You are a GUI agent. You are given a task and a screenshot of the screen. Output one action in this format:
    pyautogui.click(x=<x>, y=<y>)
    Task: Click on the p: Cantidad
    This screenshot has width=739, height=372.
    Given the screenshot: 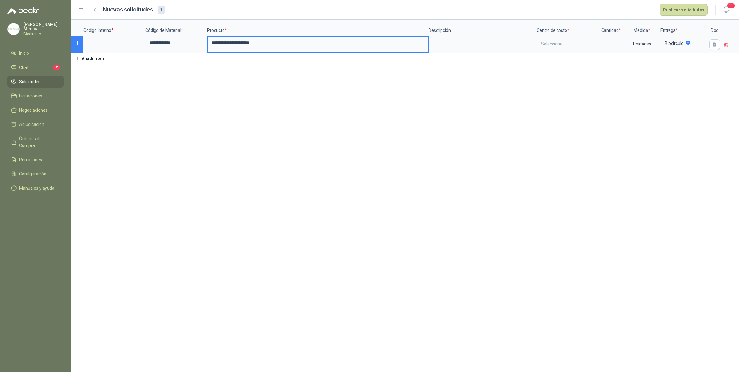 What is the action you would take?
    pyautogui.click(x=611, y=28)
    